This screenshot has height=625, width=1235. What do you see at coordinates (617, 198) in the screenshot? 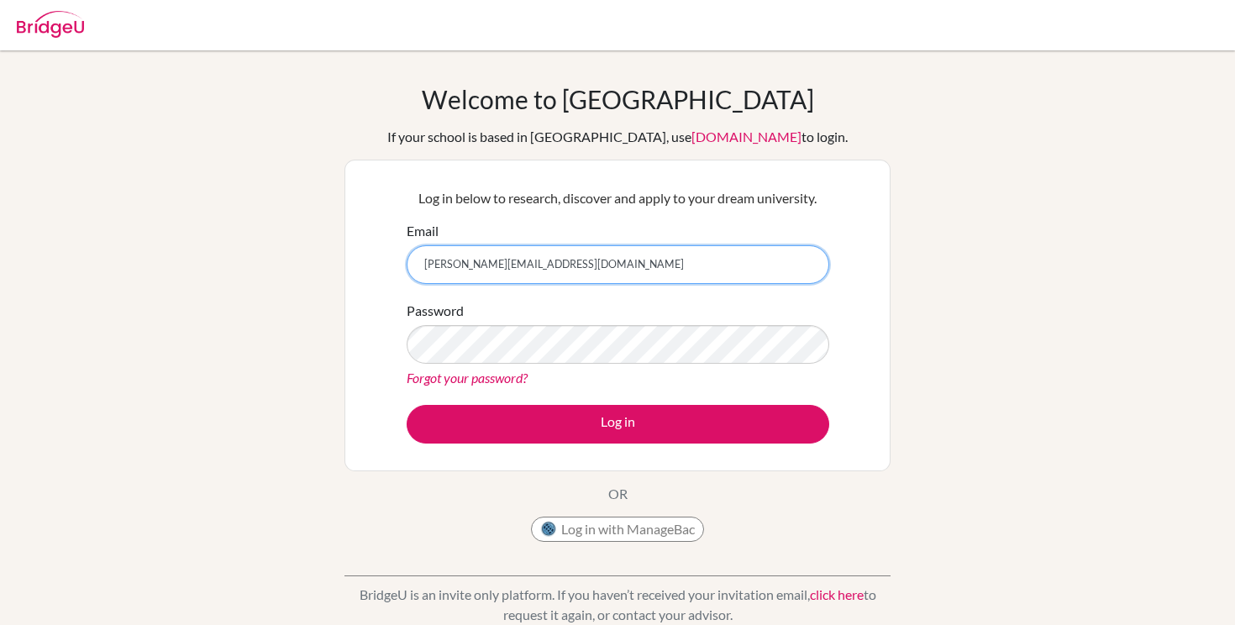
I see `p: Log in below to research, discover and apply to your dream university.` at bounding box center [617, 198].